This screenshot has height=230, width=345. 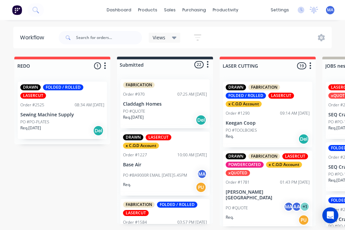 I want to click on div: POWDERCOATED, so click(x=245, y=165).